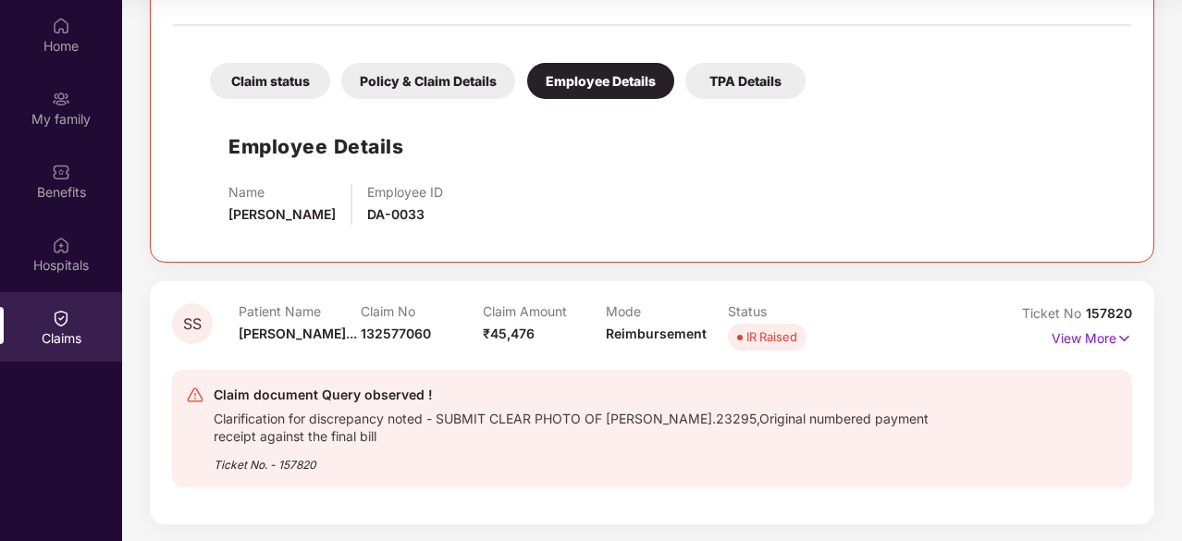  Describe the element at coordinates (61, 318) in the screenshot. I see `img: svg+xml;base64,PHN2ZyBpZD0iQ2xhaW0iIHhtbG5zPSJodHRwOi8vd3d3LnczLm9yZy8yMDAwL3N2ZyIgd2lkdGg9IjIwIi...` at that location.